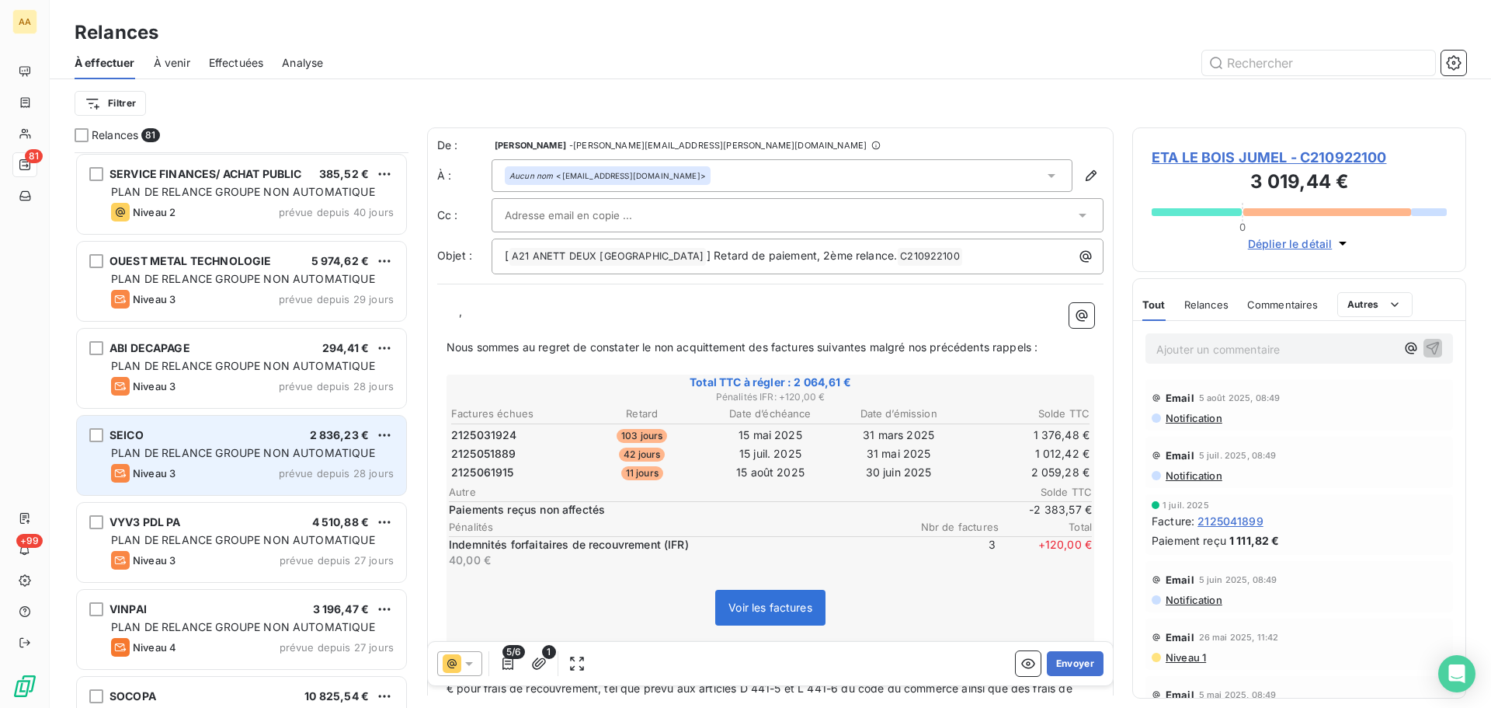  I want to click on span: Commentaires, so click(1283, 304).